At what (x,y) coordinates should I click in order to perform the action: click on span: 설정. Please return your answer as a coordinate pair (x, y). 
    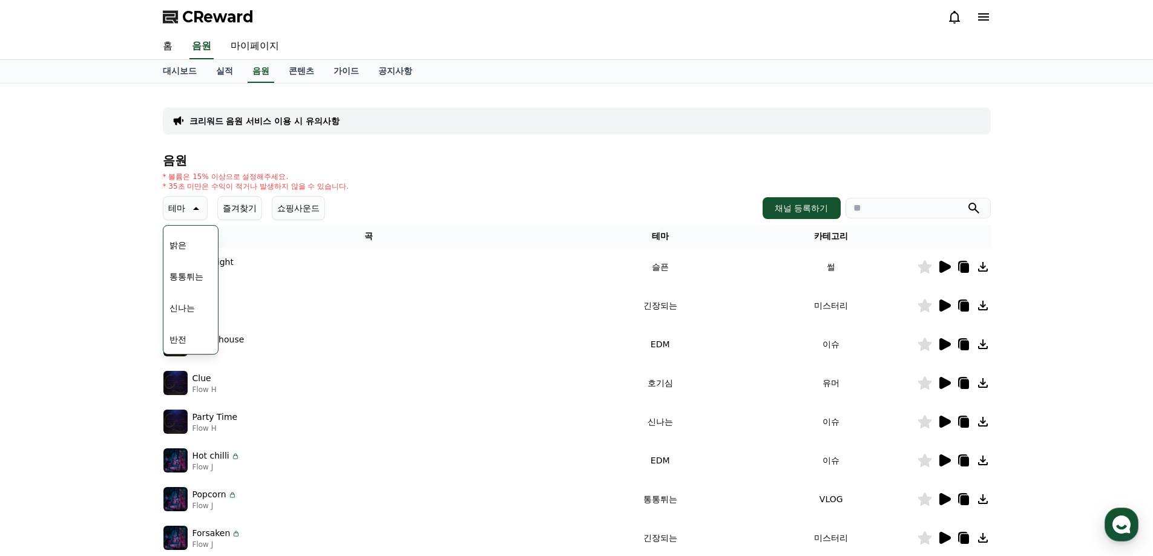
    Looking at the image, I should click on (194, 407).